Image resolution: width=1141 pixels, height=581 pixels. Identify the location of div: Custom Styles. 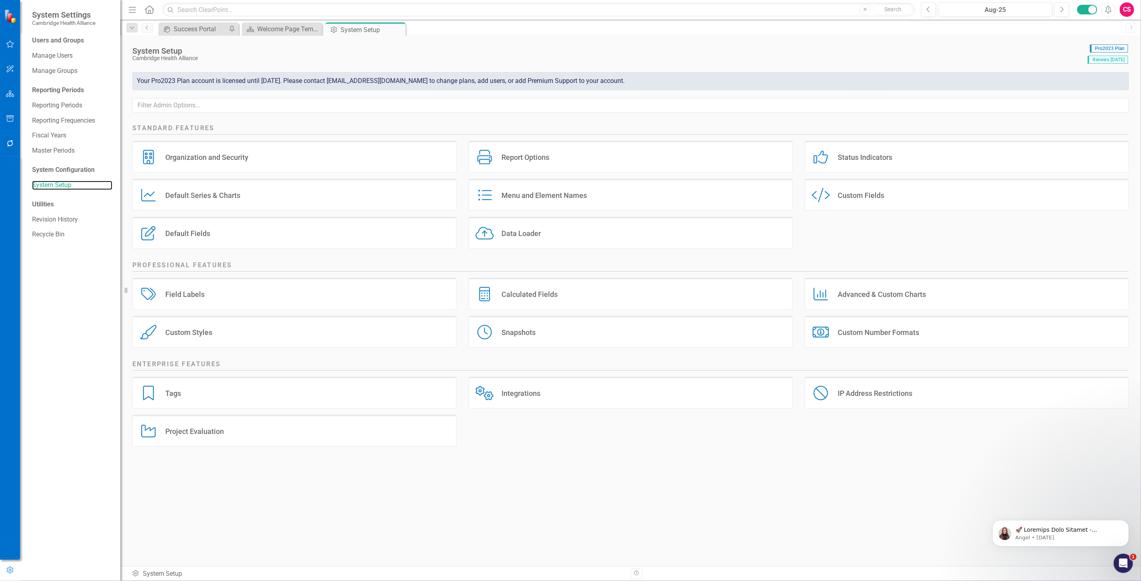
(188, 332).